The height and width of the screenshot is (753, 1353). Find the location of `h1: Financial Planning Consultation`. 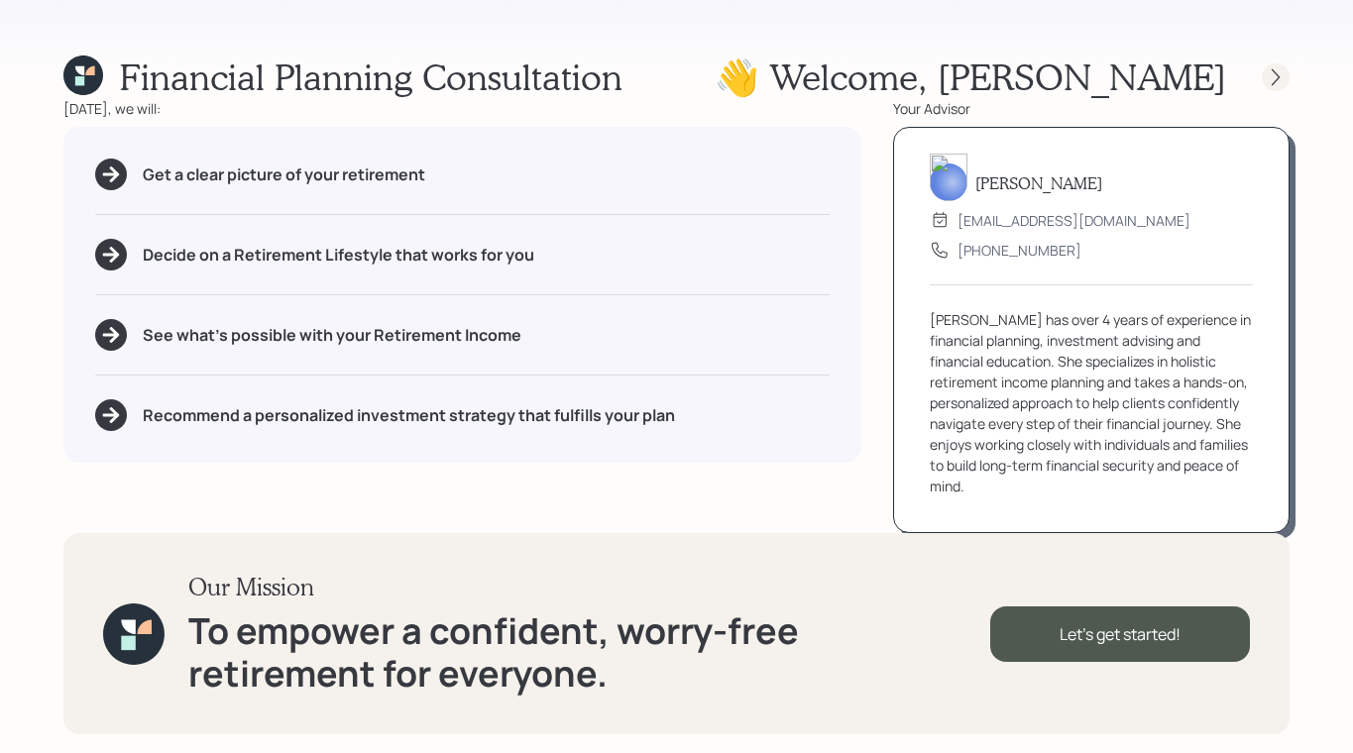

h1: Financial Planning Consultation is located at coordinates (371, 76).